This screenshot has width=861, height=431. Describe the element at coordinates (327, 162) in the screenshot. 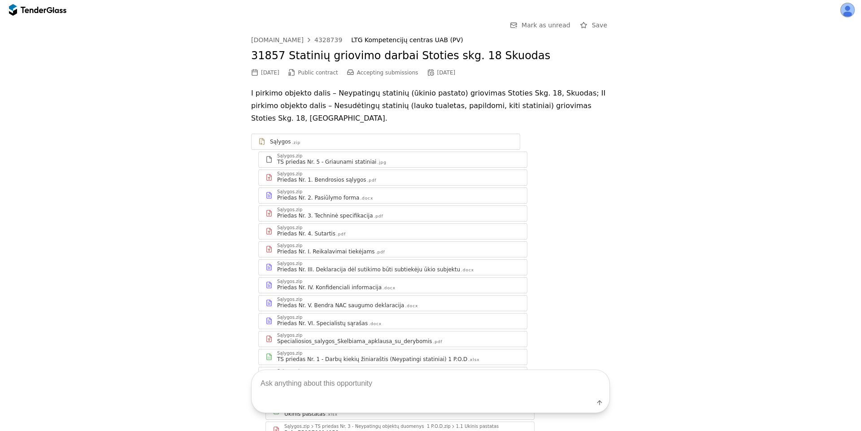

I see `div: TS priedas Nr. 5 - Griaunami statiniai` at that location.